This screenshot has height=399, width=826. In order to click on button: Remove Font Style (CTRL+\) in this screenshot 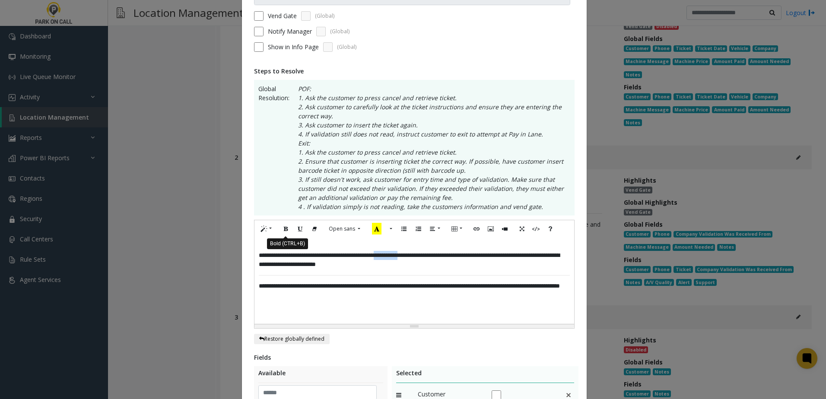, I will do `click(314, 229)`.